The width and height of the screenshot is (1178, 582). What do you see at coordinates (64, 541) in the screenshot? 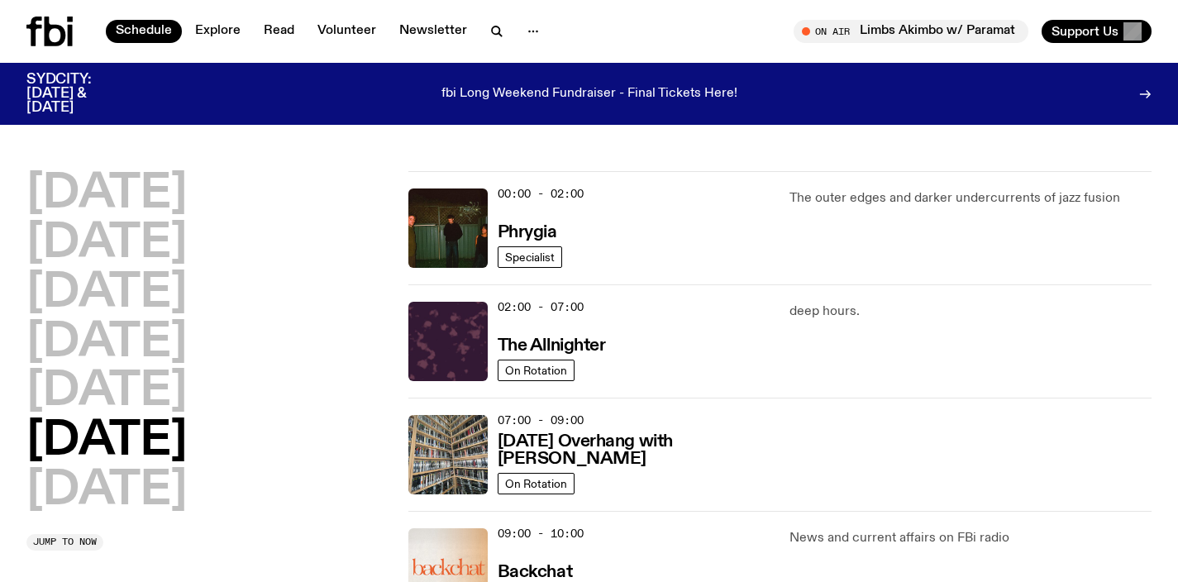
I see `span: Jump to now` at bounding box center [64, 541].